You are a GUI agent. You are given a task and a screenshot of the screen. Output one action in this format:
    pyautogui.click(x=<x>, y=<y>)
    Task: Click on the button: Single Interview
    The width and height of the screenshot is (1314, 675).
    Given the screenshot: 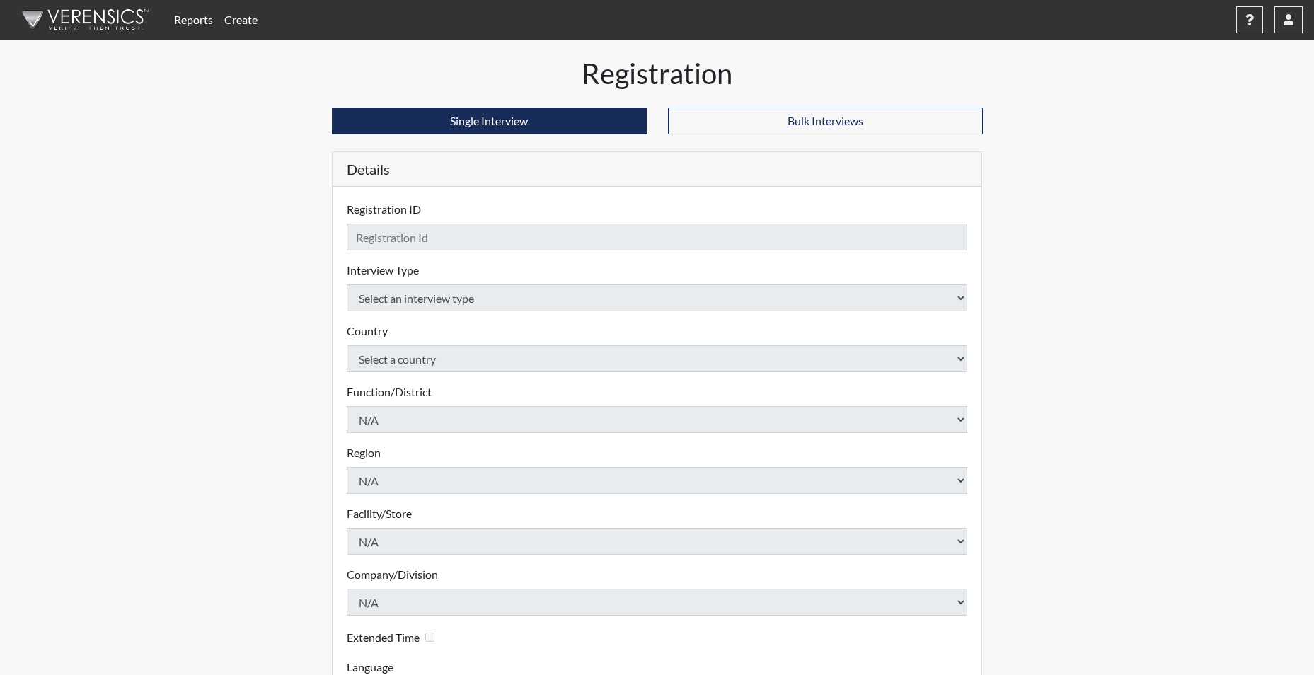 What is the action you would take?
    pyautogui.click(x=489, y=121)
    